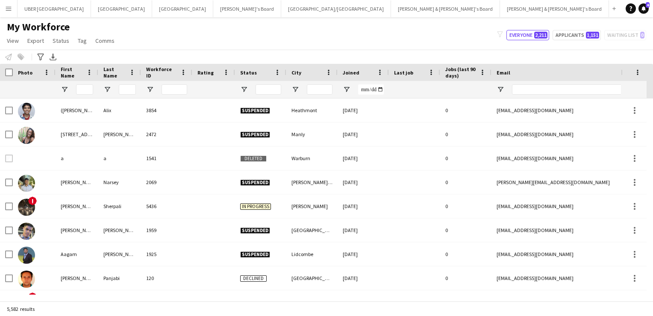 Image resolution: width=653 pixels, height=316 pixels. What do you see at coordinates (120, 301) in the screenshot?
I see `div: Qaisar` at bounding box center [120, 301].